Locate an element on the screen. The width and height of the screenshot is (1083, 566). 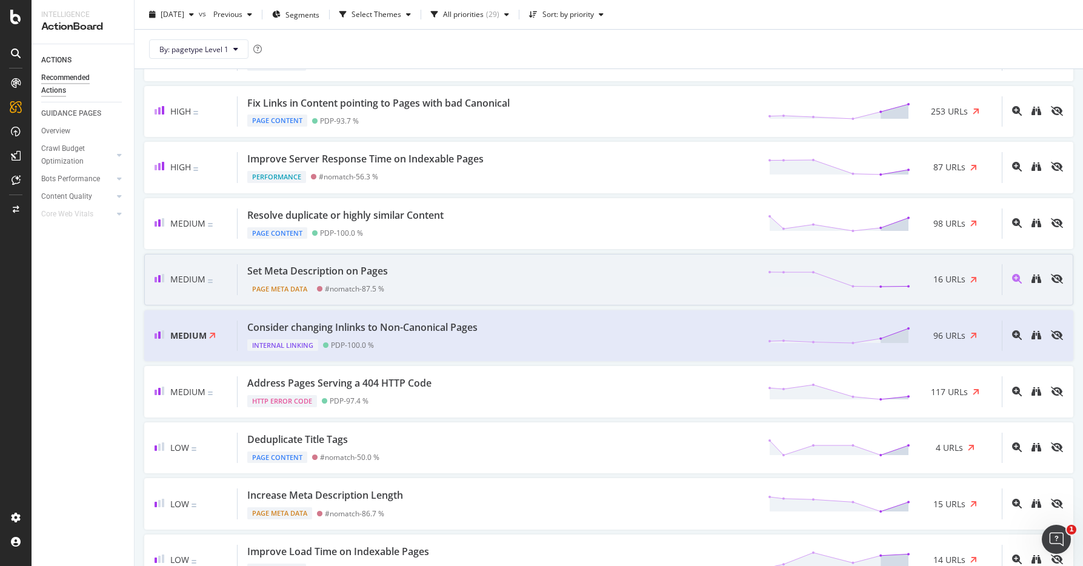
div: PDP - 100.0 % is located at coordinates (352, 345).